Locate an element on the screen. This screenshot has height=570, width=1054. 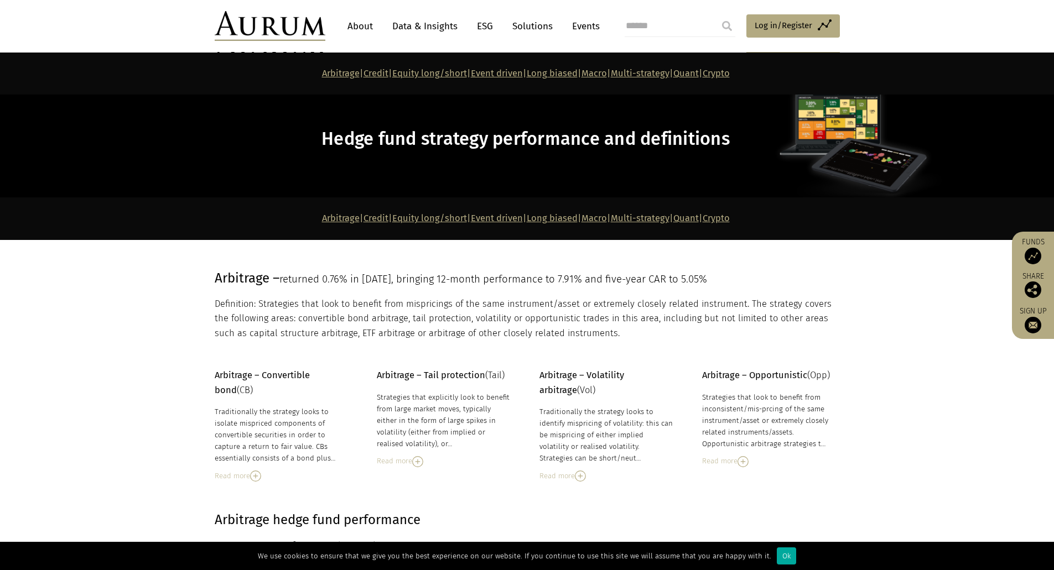
input: Submit is located at coordinates (727, 26).